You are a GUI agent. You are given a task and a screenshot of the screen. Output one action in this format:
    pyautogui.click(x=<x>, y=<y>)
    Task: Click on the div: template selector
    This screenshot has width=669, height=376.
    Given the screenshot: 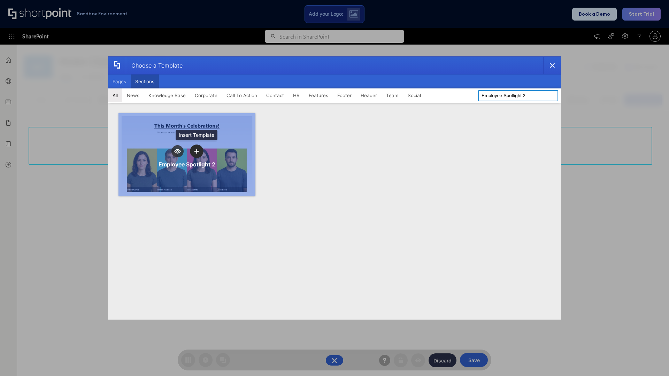 What is the action you would take?
    pyautogui.click(x=334, y=188)
    